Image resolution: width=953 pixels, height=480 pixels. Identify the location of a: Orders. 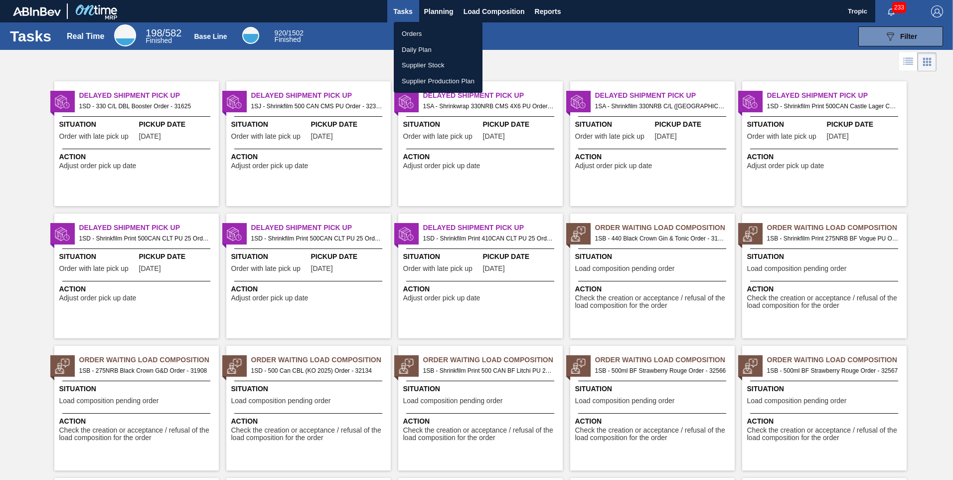
(438, 34).